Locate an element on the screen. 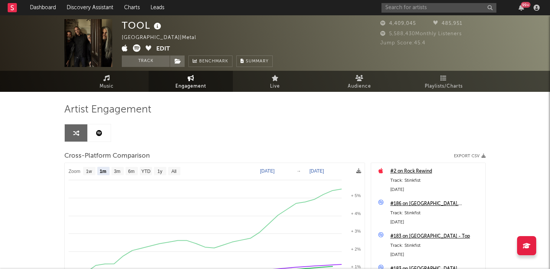 The width and height of the screenshot is (550, 269). text: All is located at coordinates (174, 172).